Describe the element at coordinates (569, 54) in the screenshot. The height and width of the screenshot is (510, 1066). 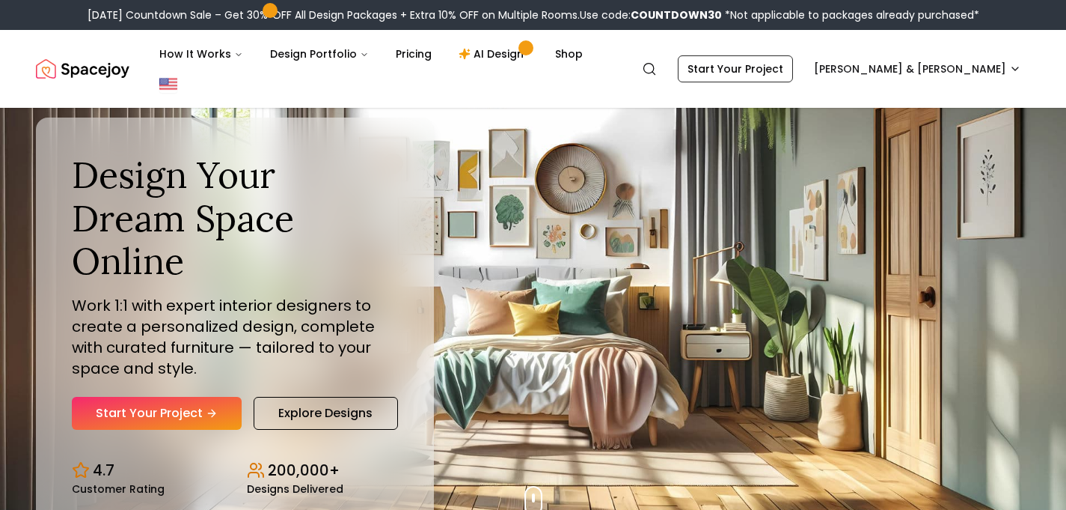
I see `a: Shop` at that location.